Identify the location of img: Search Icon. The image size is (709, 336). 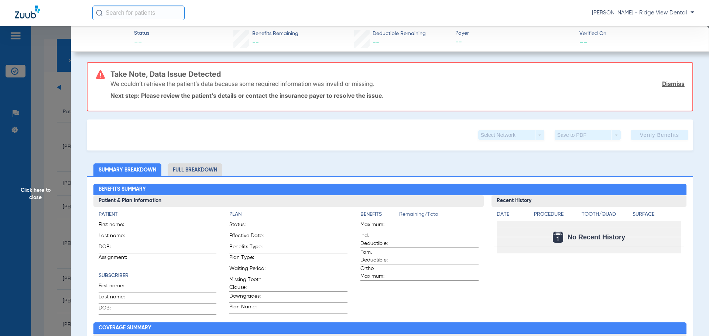
(99, 13).